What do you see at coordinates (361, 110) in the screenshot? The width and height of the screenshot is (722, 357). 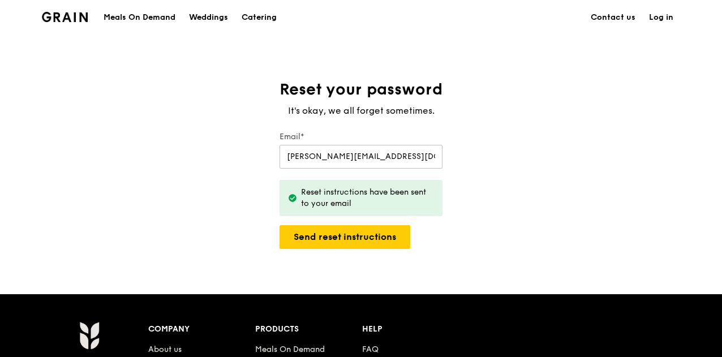 I see `span: It's okay, we all forget sometimes.` at bounding box center [361, 110].